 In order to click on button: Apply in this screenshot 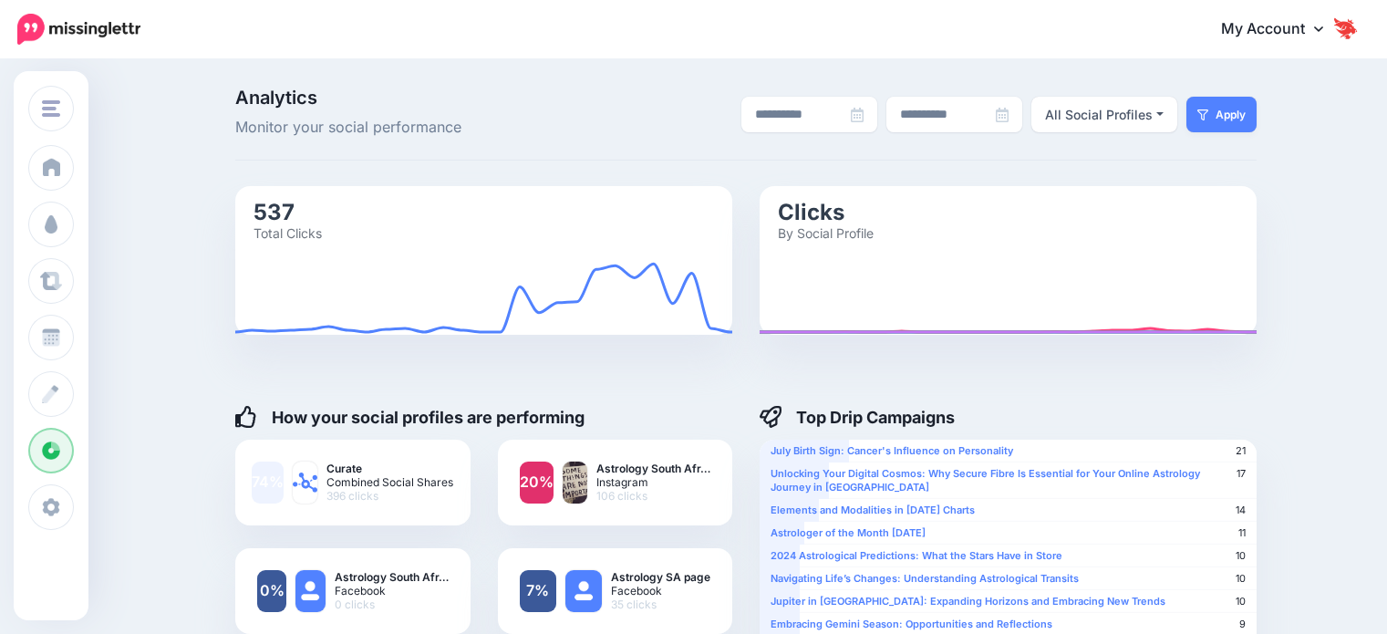, I will do `click(1221, 114)`.